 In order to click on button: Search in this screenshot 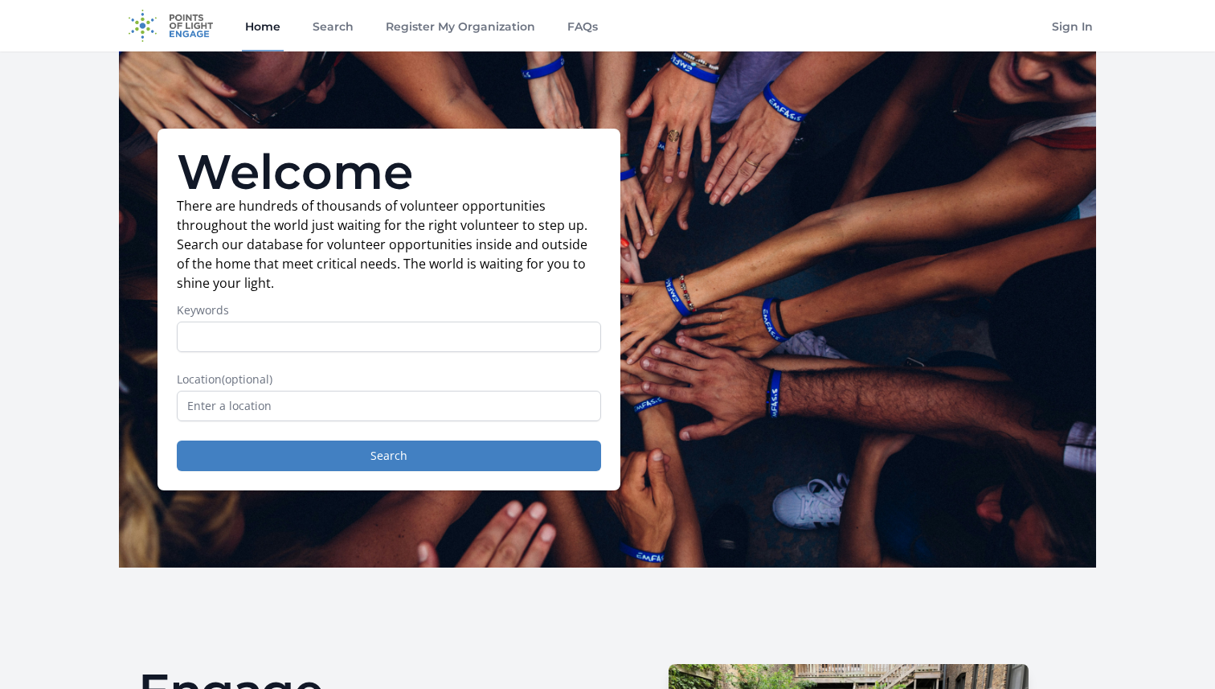, I will do `click(389, 456)`.